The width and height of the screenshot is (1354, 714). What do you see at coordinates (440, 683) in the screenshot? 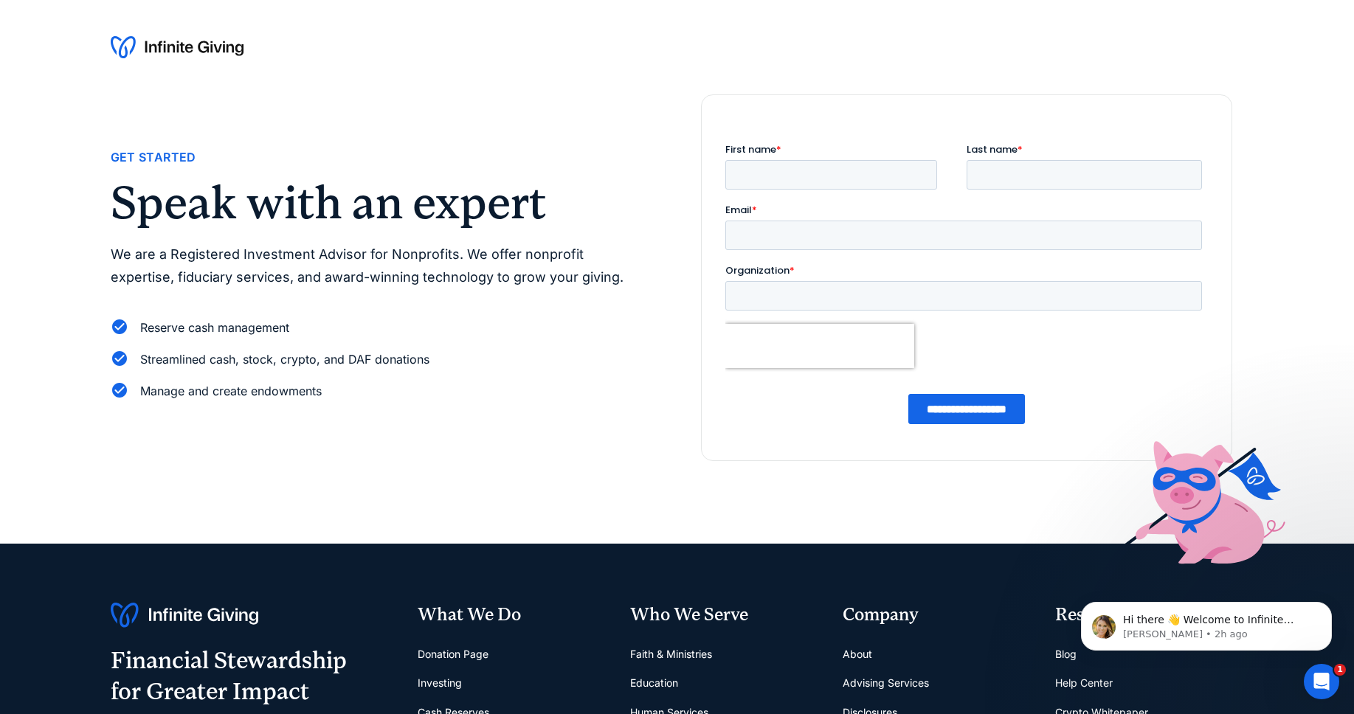
I see `a: Investing` at bounding box center [440, 683].